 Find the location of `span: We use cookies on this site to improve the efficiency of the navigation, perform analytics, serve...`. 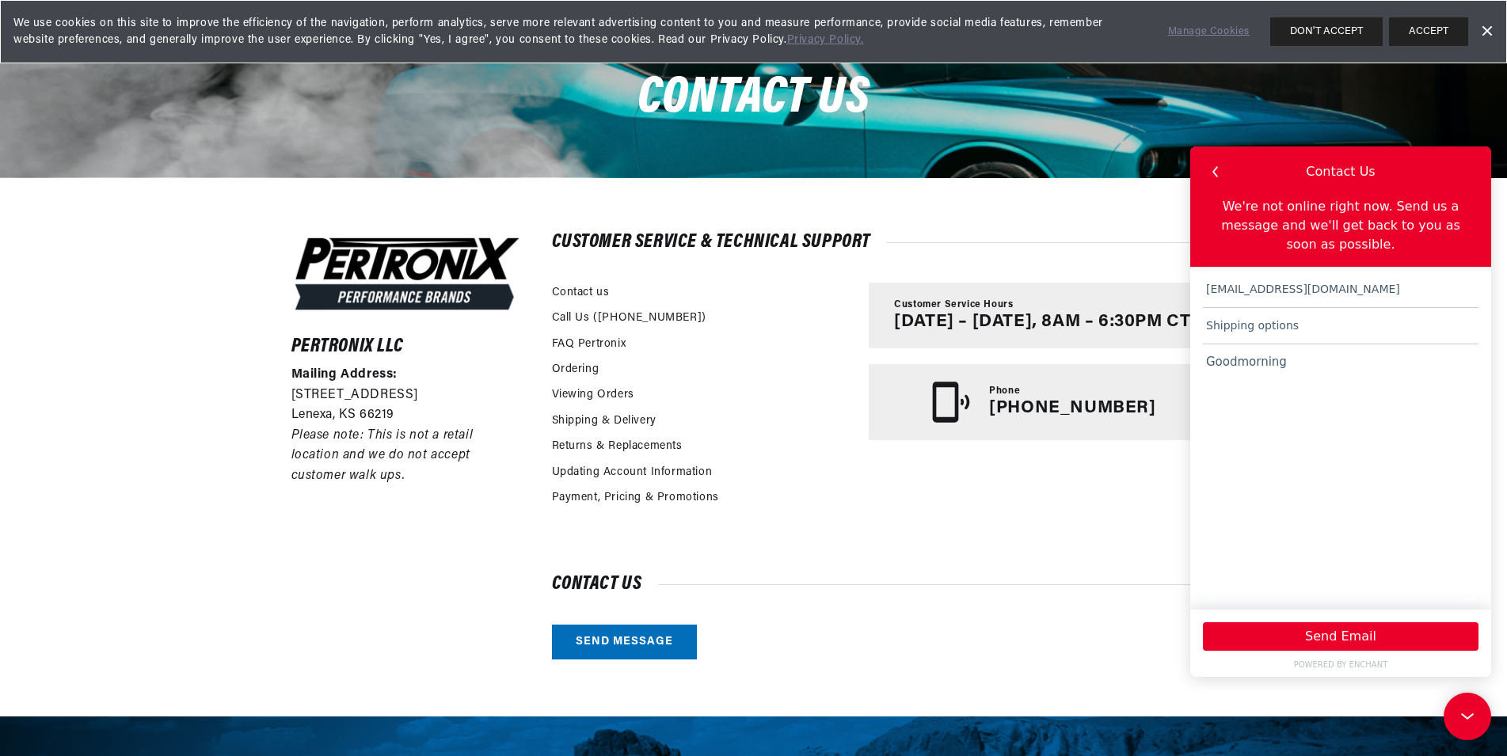

span: We use cookies on this site to improve the efficiency of the navigation, perform analytics, serve... is located at coordinates (580, 32).